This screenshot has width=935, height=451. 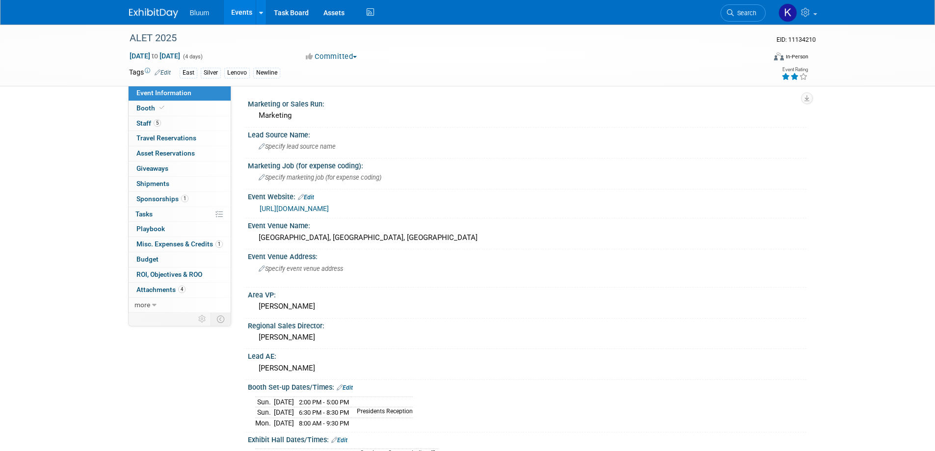 I want to click on a: Booth, so click(x=180, y=108).